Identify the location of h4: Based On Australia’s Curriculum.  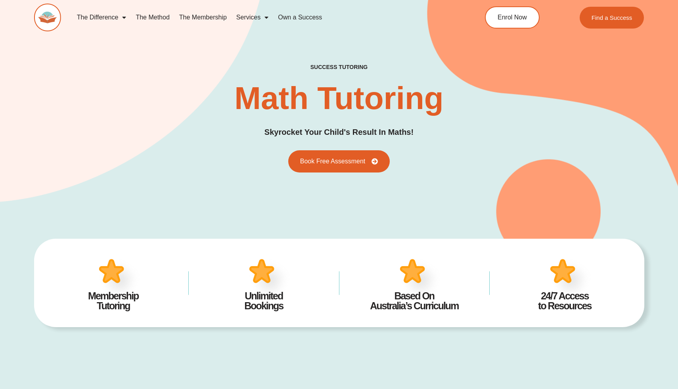
(414, 301).